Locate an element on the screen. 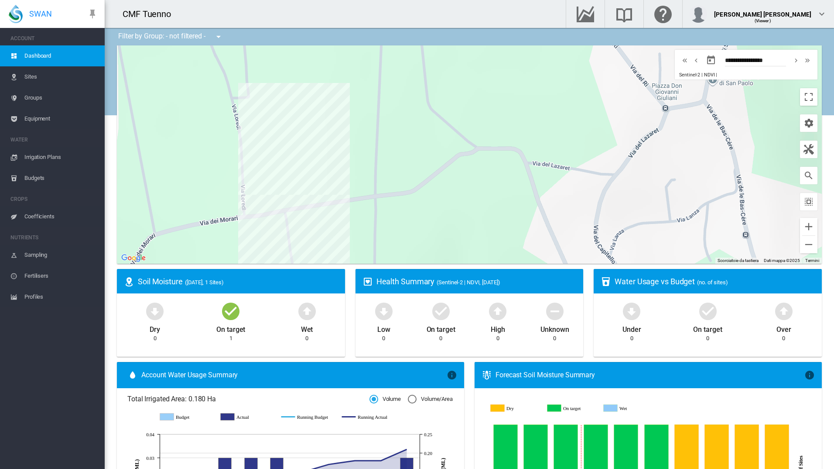 This screenshot has width=834, height=469. div: Health Summary is located at coordinates (477, 281).